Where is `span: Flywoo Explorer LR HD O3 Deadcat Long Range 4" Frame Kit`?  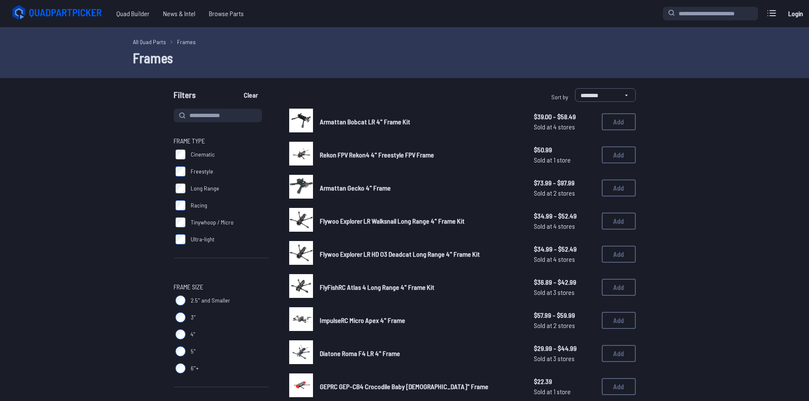 span: Flywoo Explorer LR HD O3 Deadcat Long Range 4" Frame Kit is located at coordinates (399, 254).